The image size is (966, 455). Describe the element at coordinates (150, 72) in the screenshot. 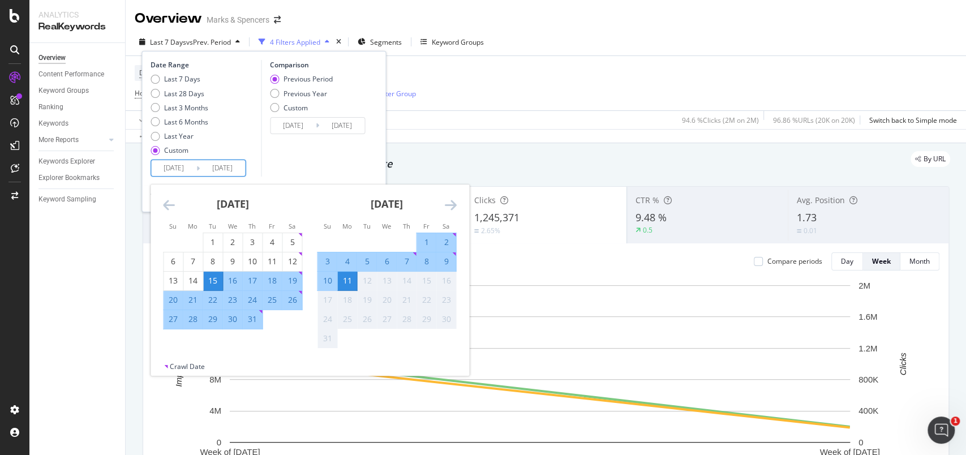

I see `span: Device` at that location.